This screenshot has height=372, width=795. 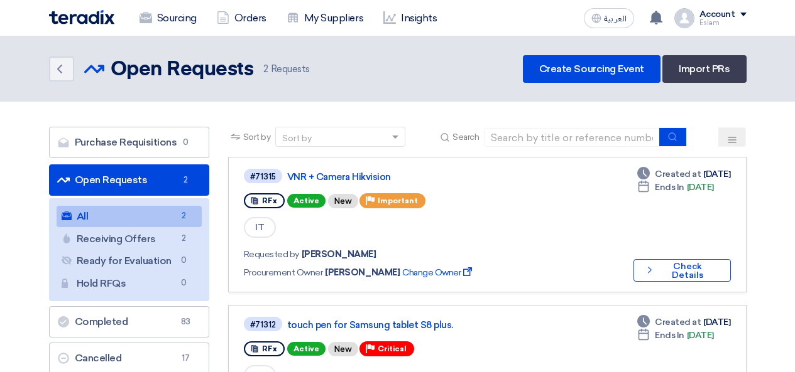 What do you see at coordinates (438, 273) in the screenshot?
I see `span: Change Owner` at bounding box center [438, 273].